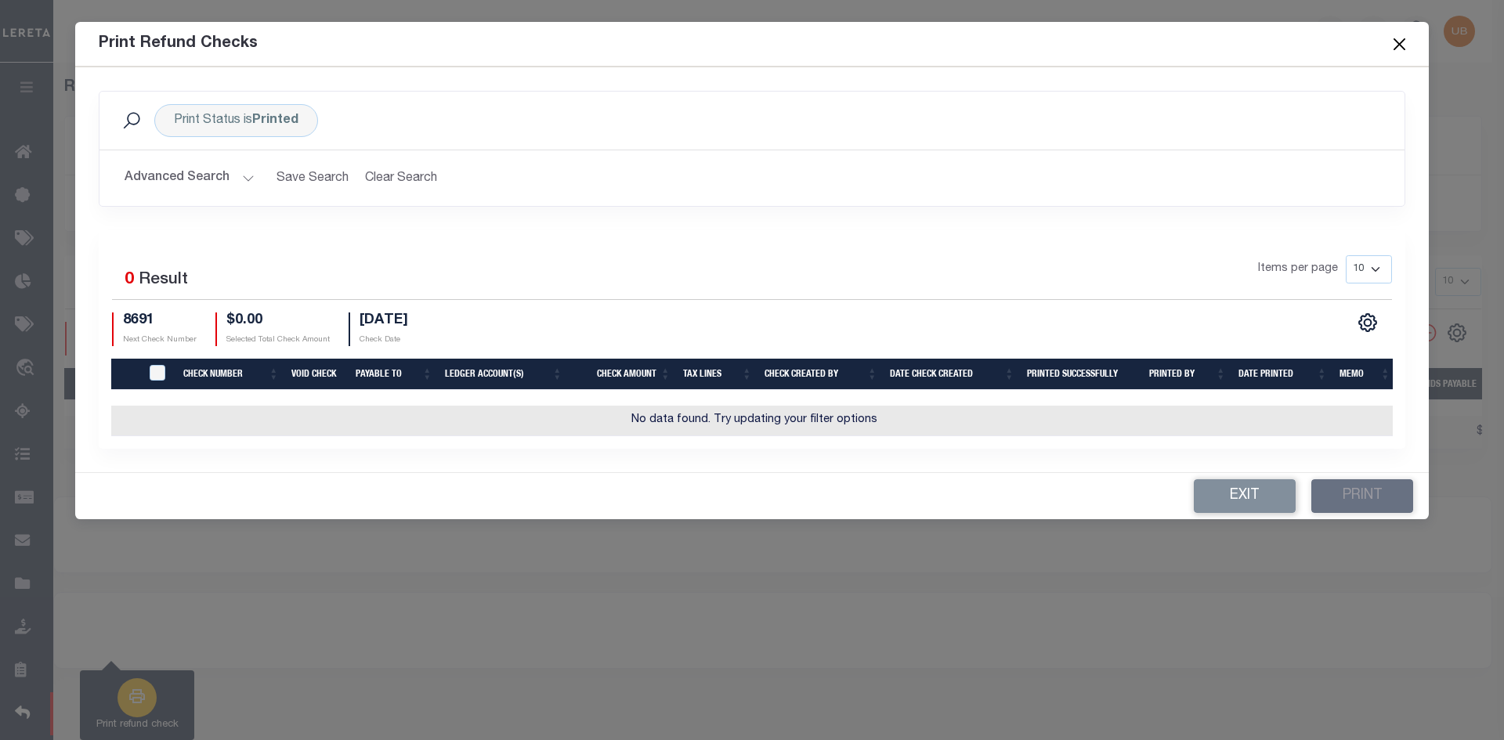 The height and width of the screenshot is (740, 1504). I want to click on th: Date Check Created: activate to sort column ascending, so click(952, 374).